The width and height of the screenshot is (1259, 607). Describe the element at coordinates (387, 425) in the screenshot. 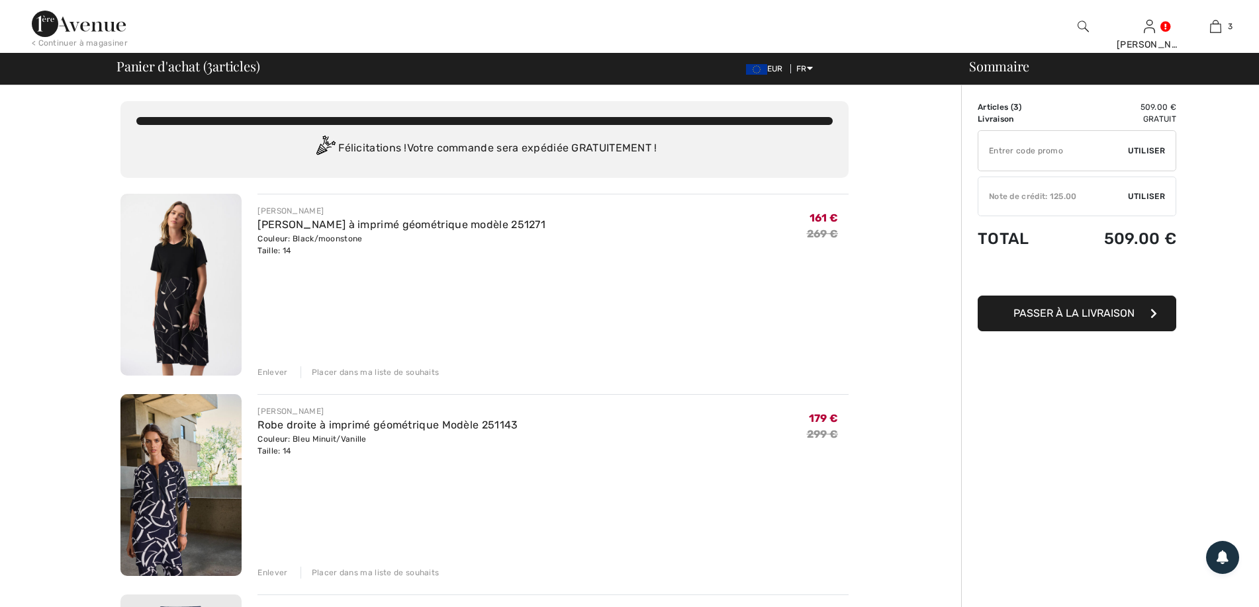

I see `a: Robe droite à imprimé géométrique Modèle 251143` at that location.